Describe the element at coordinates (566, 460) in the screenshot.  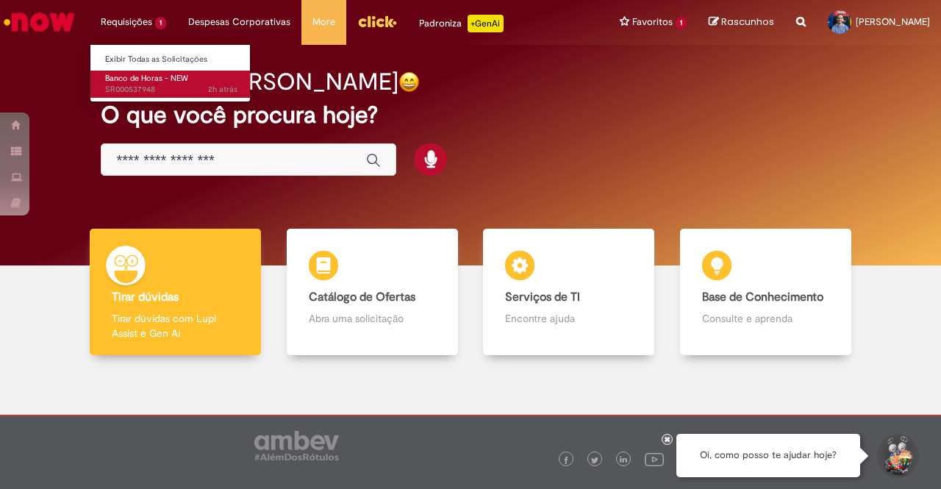
I see `img: logo_footer_facebook.png` at that location.